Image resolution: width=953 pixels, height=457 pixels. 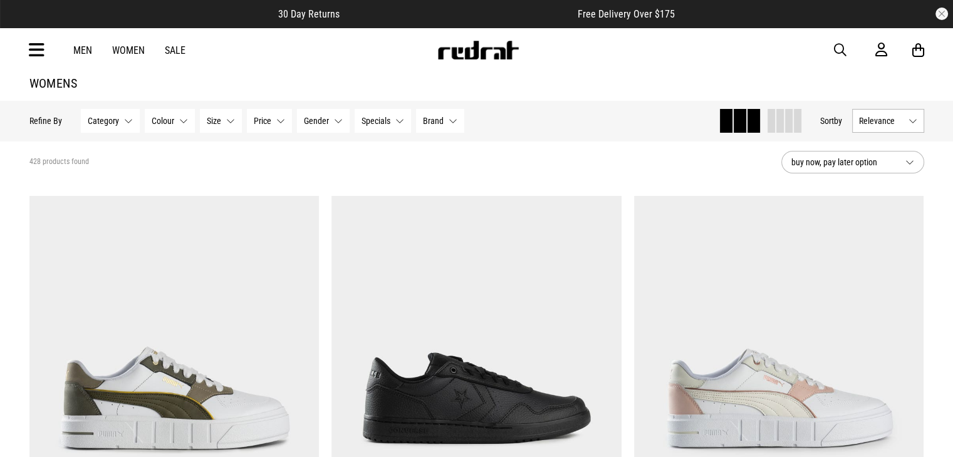 I want to click on button: Colour, so click(x=170, y=121).